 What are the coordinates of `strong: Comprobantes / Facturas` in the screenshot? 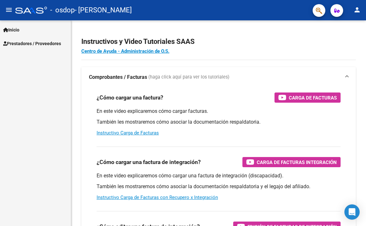 It's located at (118, 77).